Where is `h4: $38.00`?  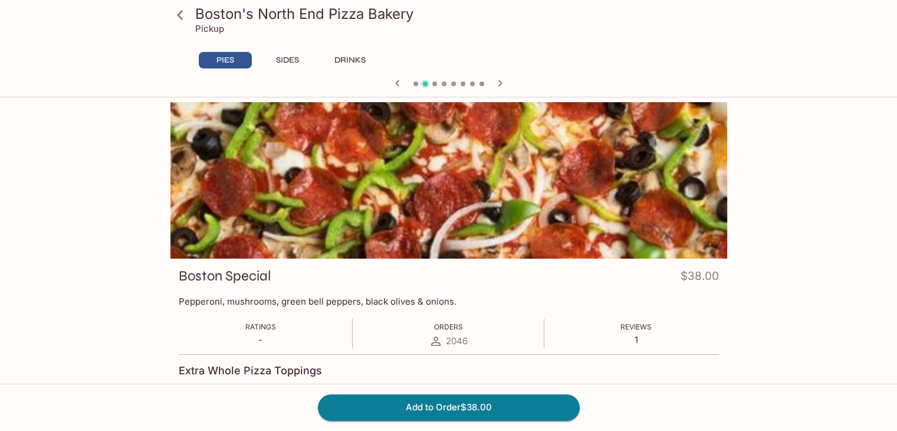 h4: $38.00 is located at coordinates (700, 278).